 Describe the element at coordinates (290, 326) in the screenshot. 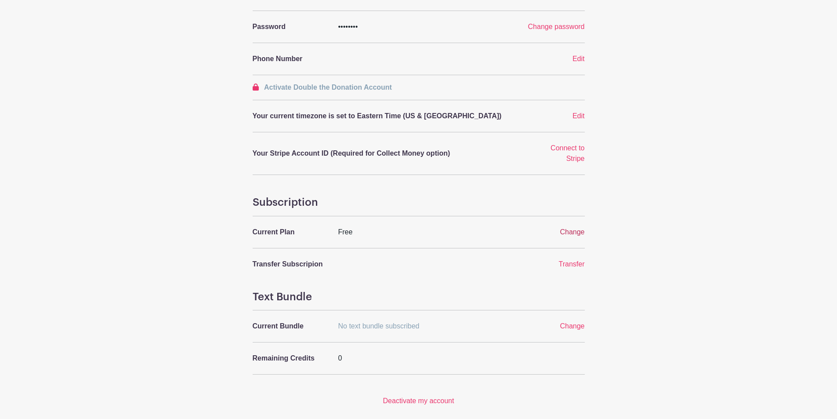

I see `p: Current Bundle` at that location.